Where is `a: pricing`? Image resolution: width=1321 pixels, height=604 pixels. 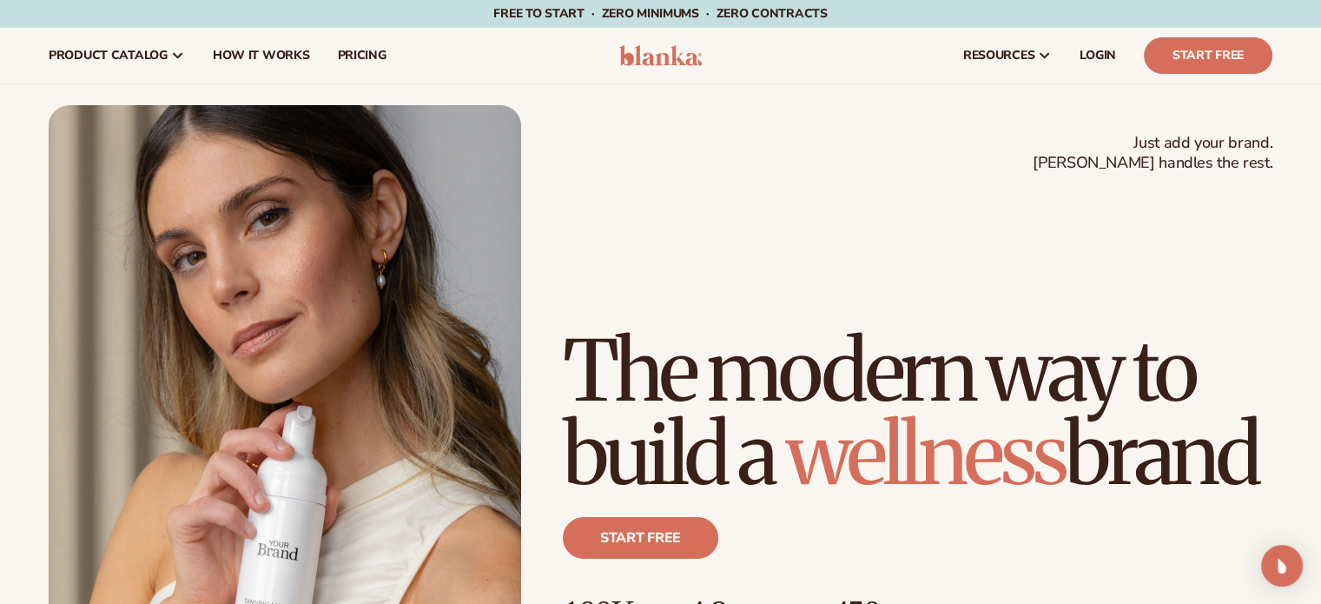
a: pricing is located at coordinates (361, 56).